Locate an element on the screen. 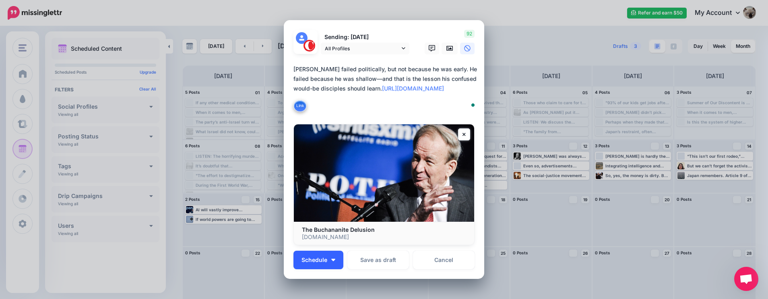 This screenshot has width=768, height=299. b: The Buchananite Delusion is located at coordinates (338, 229).